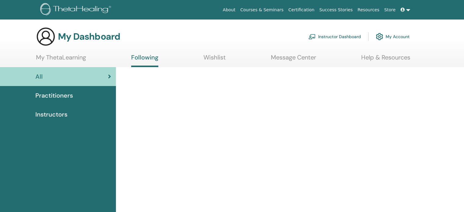  I want to click on a: Wishlist, so click(214, 59).